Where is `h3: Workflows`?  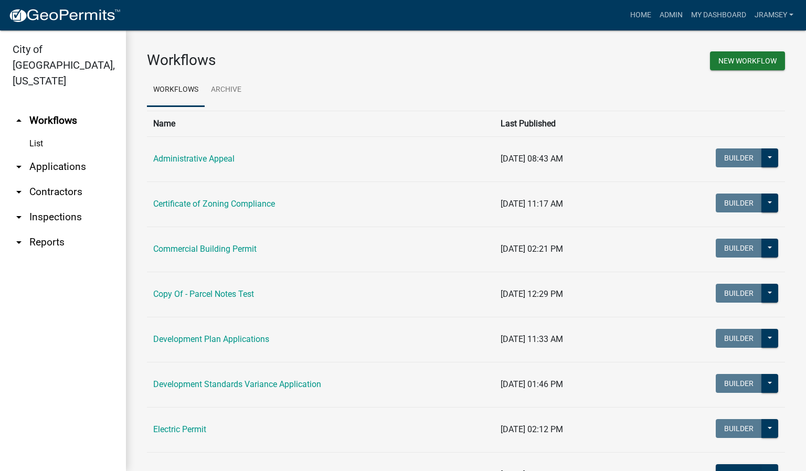 h3: Workflows is located at coordinates (302, 60).